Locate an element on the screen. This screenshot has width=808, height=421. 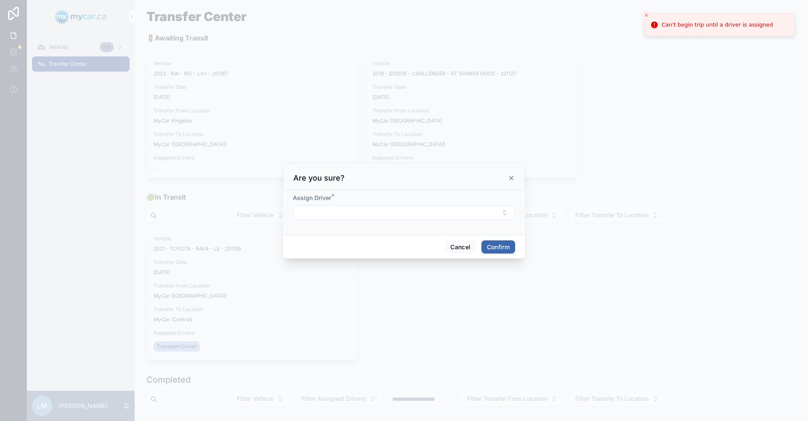
div: Can't begin trip until a driver is assigned is located at coordinates (717, 25).